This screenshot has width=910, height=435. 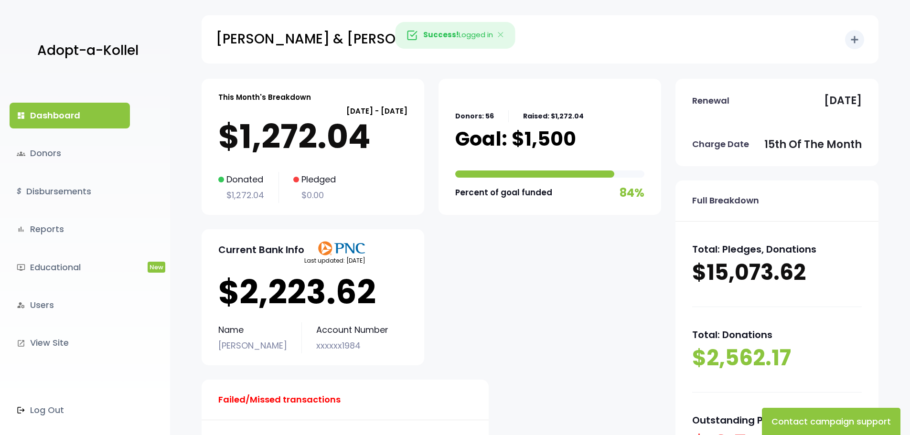 I want to click on p: 84%, so click(x=632, y=192).